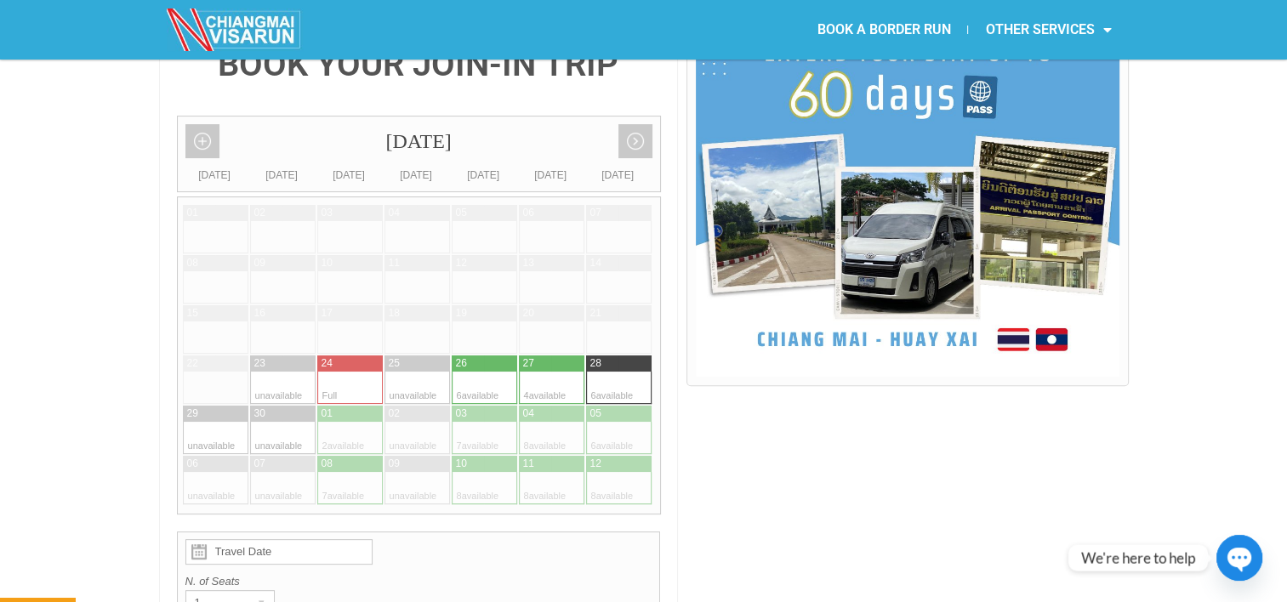 This screenshot has height=602, width=1287. I want to click on div: 15, so click(192, 313).